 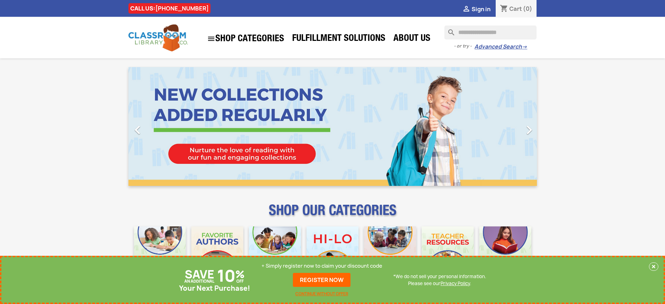 I want to click on img: CLC_Dyslexia_Mobile.jpg, so click(x=505, y=252).